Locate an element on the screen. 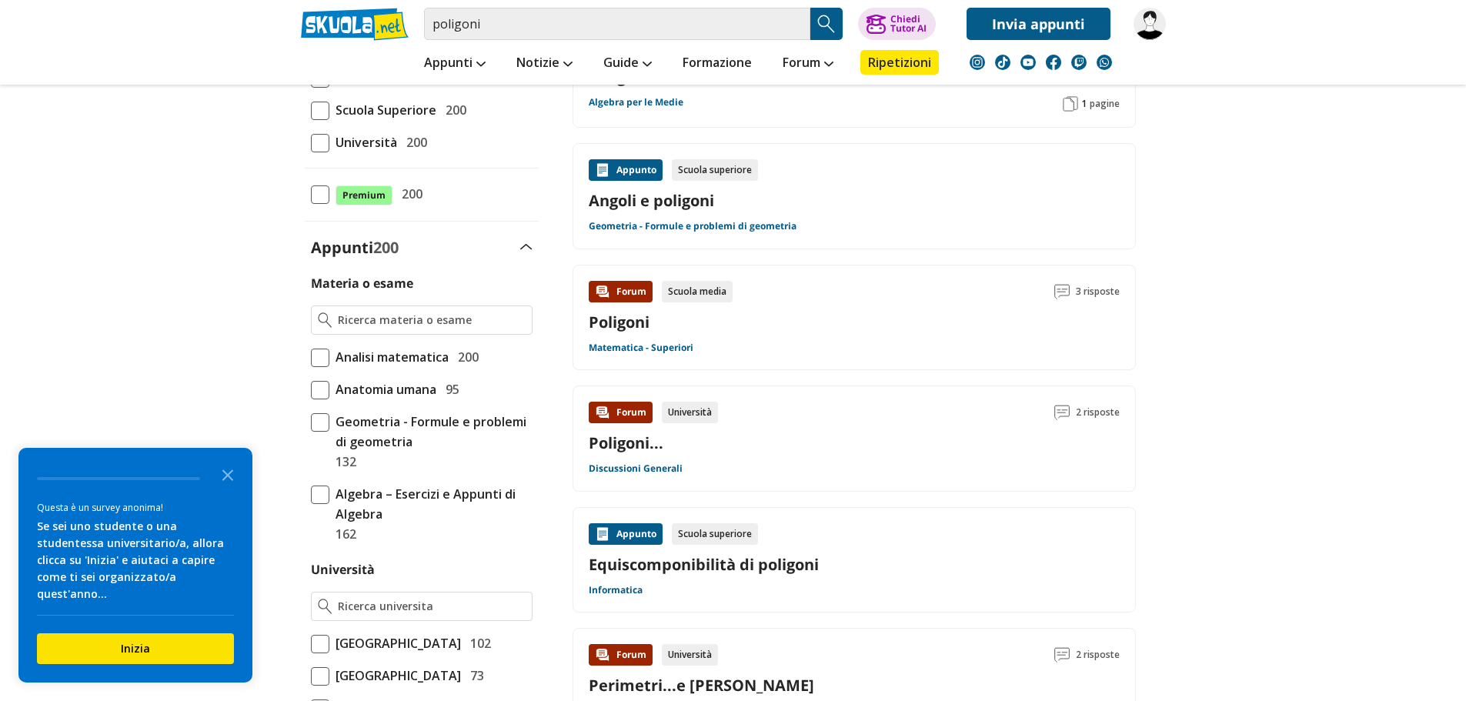 This screenshot has width=1466, height=701. div: Chiedi Tutor AI is located at coordinates (908, 24).